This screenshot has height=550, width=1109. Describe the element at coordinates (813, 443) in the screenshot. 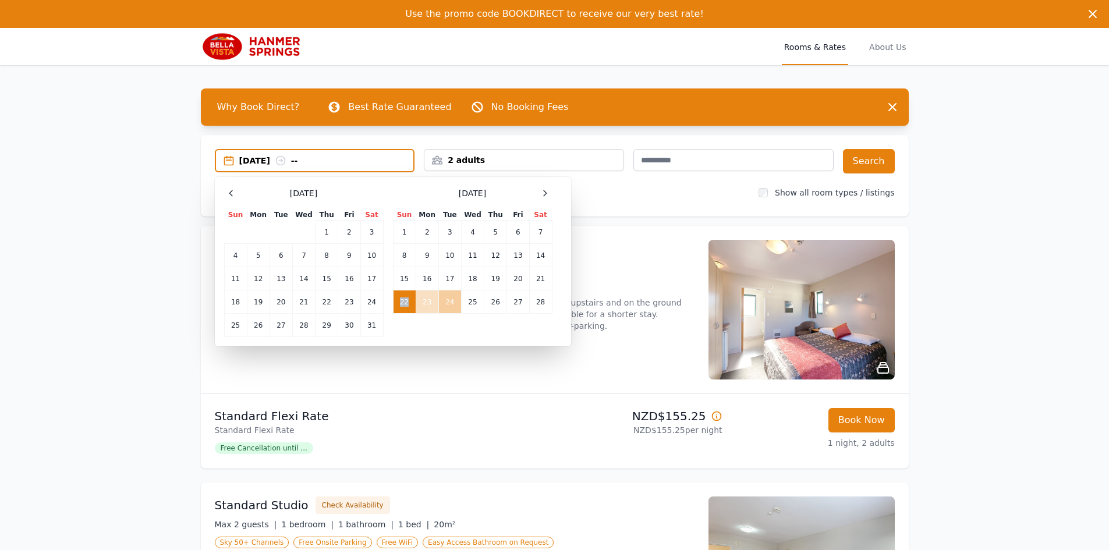

I see `p: 1 night, 2 adults` at that location.